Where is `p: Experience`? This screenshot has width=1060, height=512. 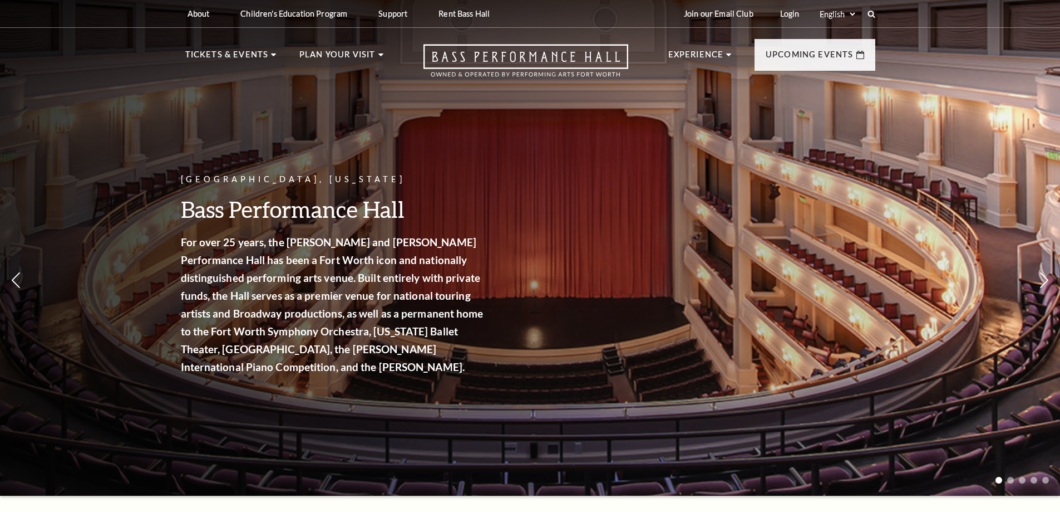
p: Experience is located at coordinates (696, 58).